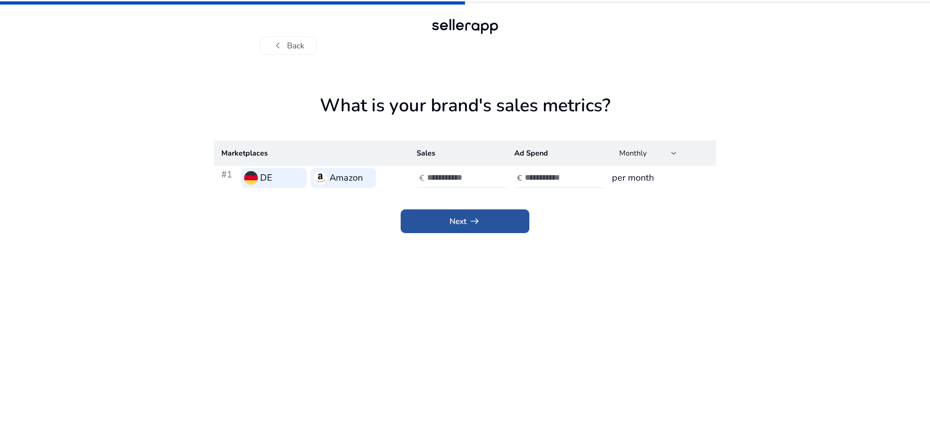  Describe the element at coordinates (458, 153) in the screenshot. I see `th: Sales` at that location.